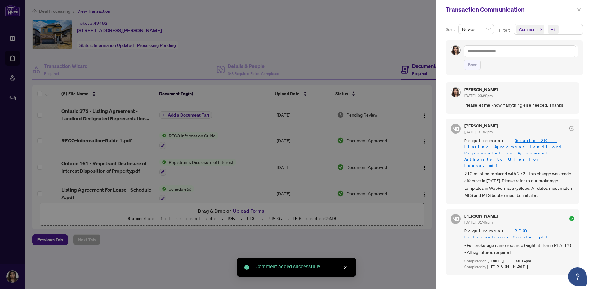  I want to click on div: Completed by, so click(519, 267).